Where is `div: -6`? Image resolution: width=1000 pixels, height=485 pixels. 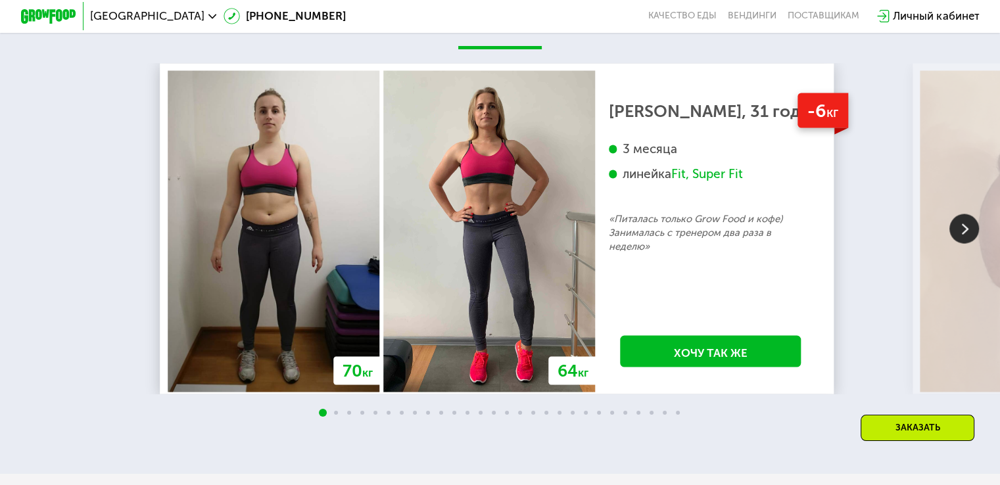
div: -6 is located at coordinates (822, 110).